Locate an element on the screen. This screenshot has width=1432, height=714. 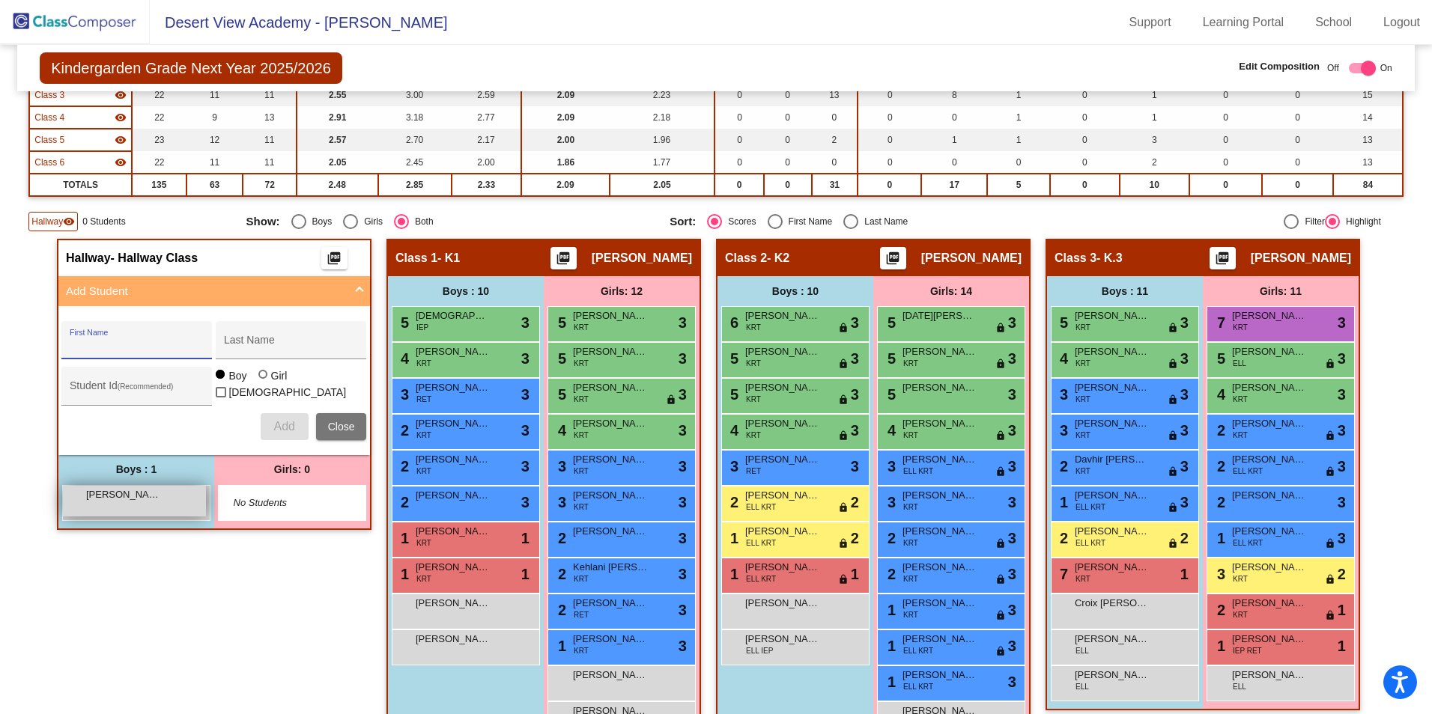
span: RET is located at coordinates (424, 399).